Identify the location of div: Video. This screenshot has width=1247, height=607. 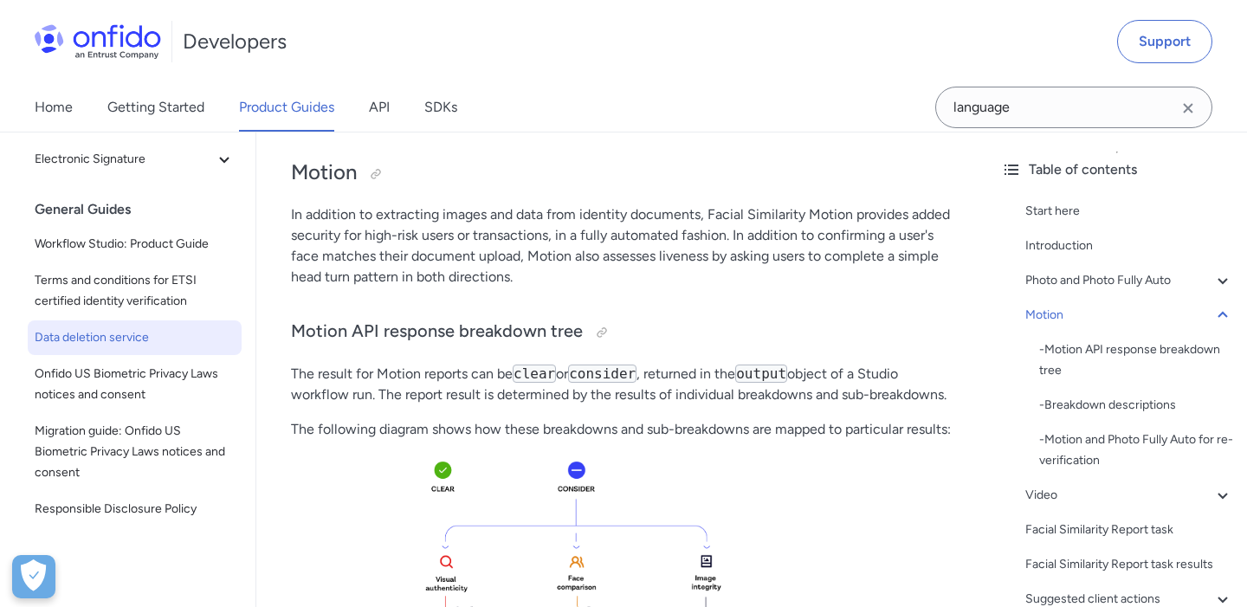
(1130, 495).